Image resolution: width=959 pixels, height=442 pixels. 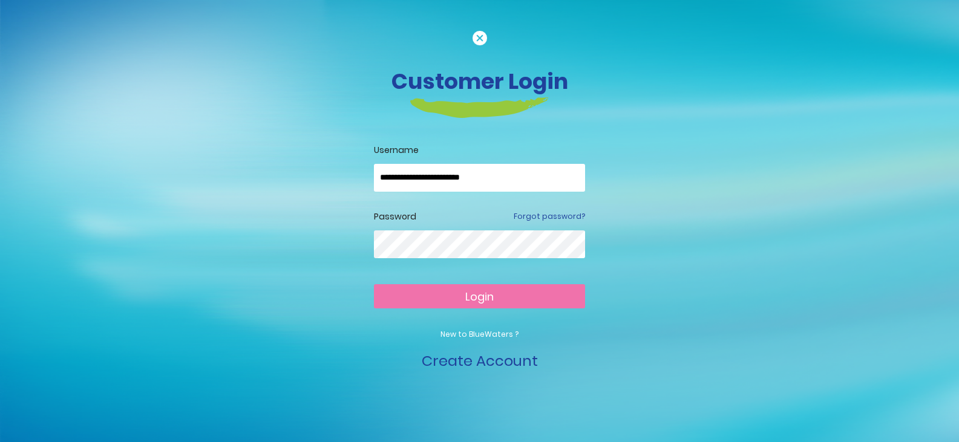 What do you see at coordinates (479, 108) in the screenshot?
I see `img: login-heading-border.png` at bounding box center [479, 108].